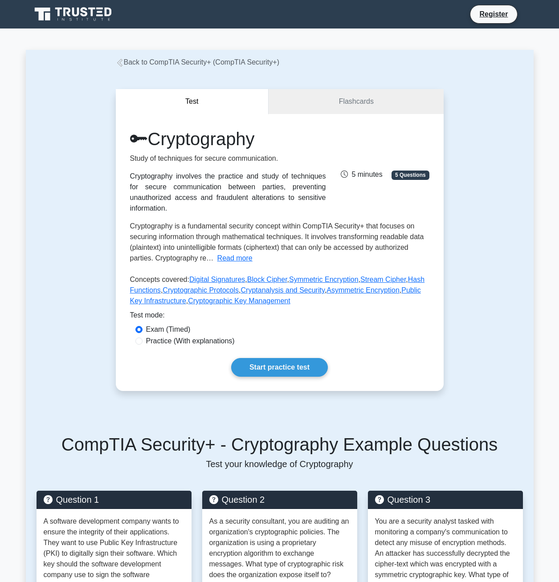 This screenshot has width=559, height=582. I want to click on h5: Question 3, so click(445, 500).